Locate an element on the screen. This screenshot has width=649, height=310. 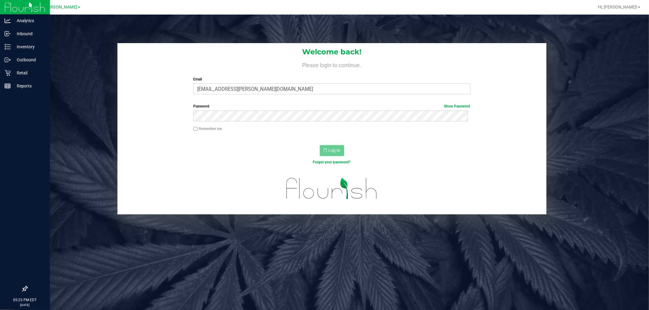
a: Show Password is located at coordinates (457, 106).